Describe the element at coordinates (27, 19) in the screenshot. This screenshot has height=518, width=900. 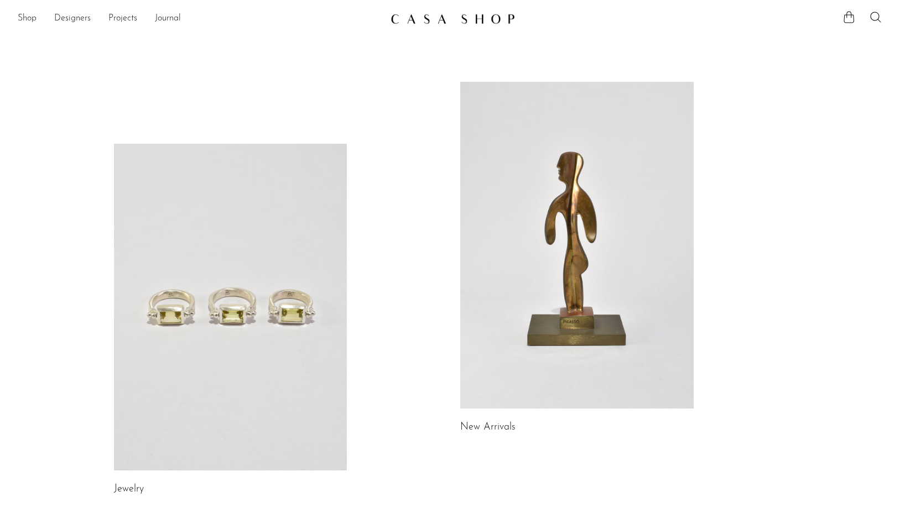
I see `a: Shop` at that location.